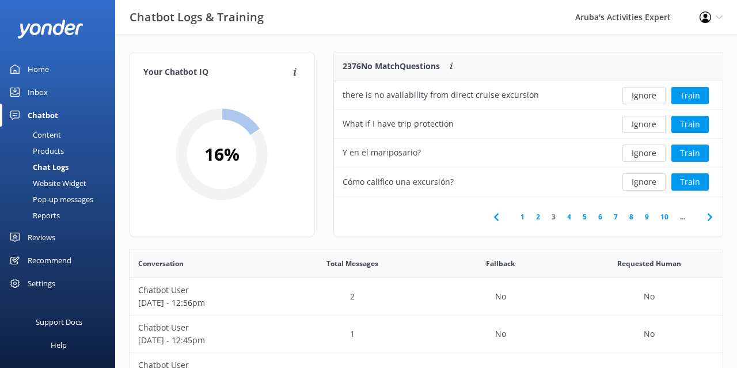 The image size is (737, 368). I want to click on a: Chat Logs, so click(61, 167).